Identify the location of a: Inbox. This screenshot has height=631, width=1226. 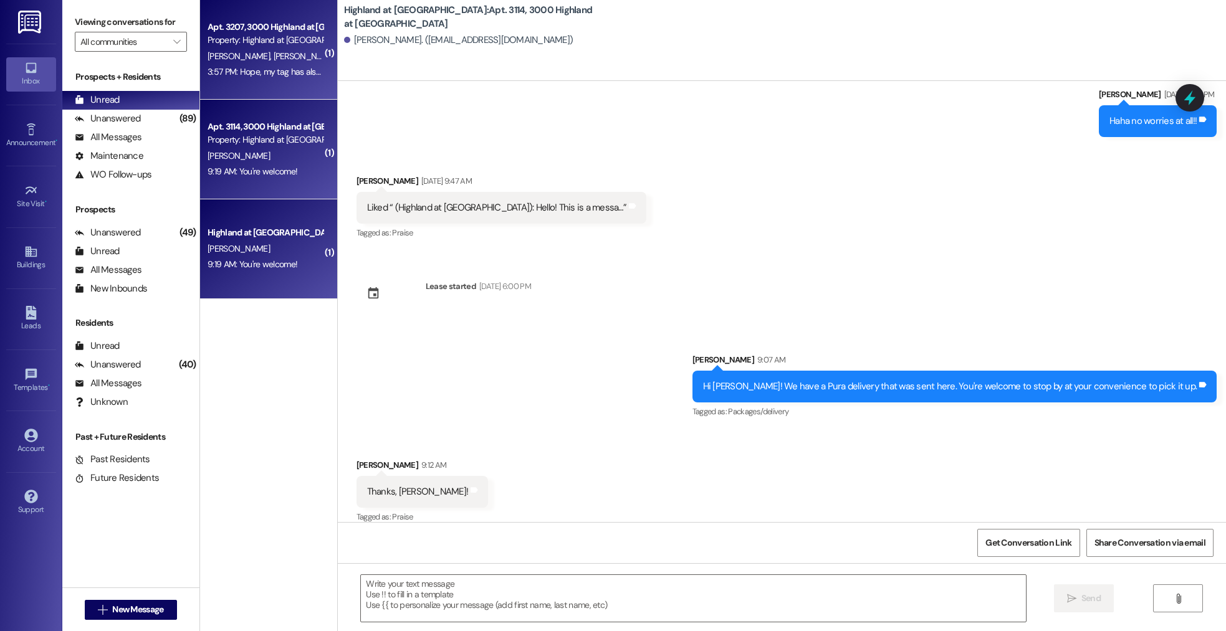
(31, 74).